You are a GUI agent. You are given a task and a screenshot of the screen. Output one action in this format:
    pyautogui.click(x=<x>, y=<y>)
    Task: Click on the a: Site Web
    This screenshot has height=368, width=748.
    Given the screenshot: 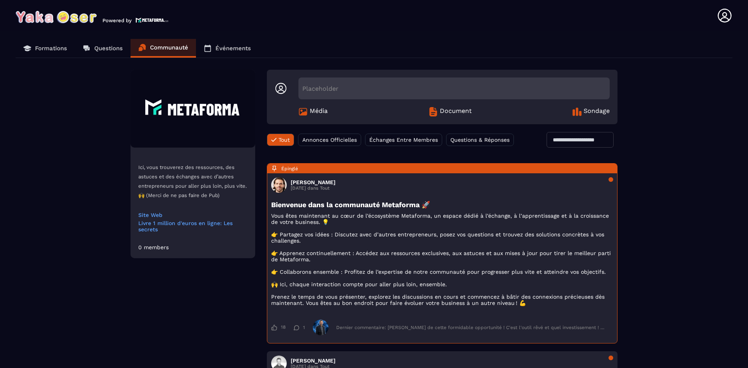 What is the action you would take?
    pyautogui.click(x=193, y=215)
    